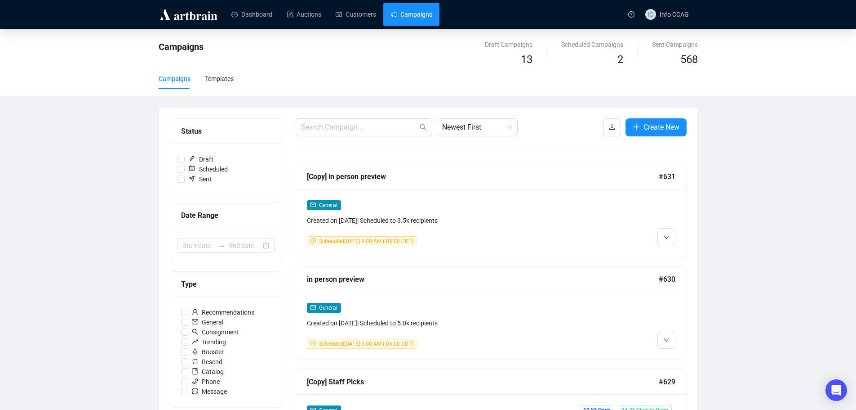 The height and width of the screenshot is (410, 856). What do you see at coordinates (637, 127) in the screenshot?
I see `span: plus` at bounding box center [637, 127].